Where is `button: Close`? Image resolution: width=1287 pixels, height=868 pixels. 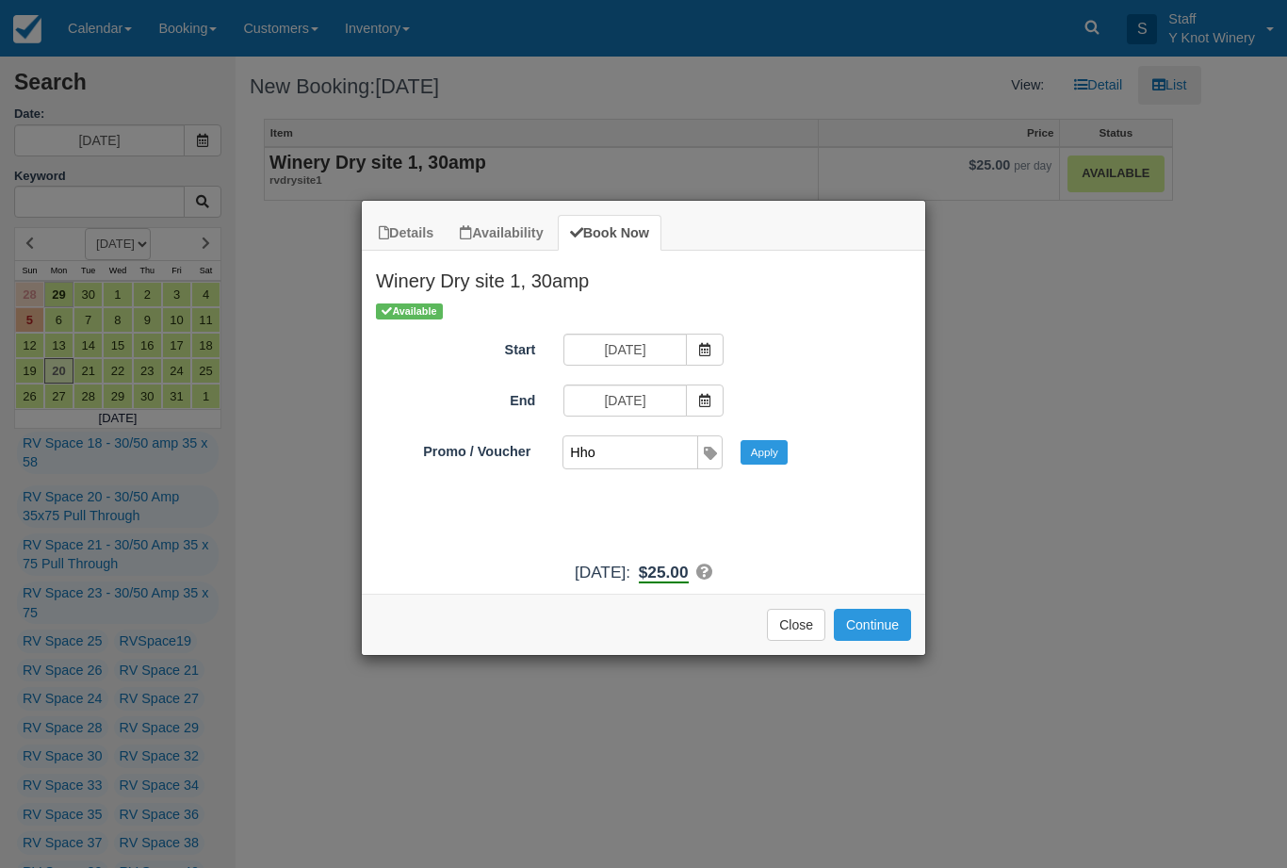
button: Close is located at coordinates (796, 625).